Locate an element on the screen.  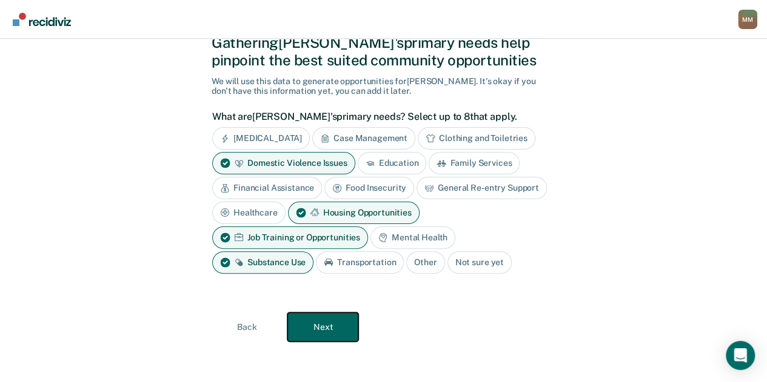
div: Job Training or Opportunities is located at coordinates (290, 238).